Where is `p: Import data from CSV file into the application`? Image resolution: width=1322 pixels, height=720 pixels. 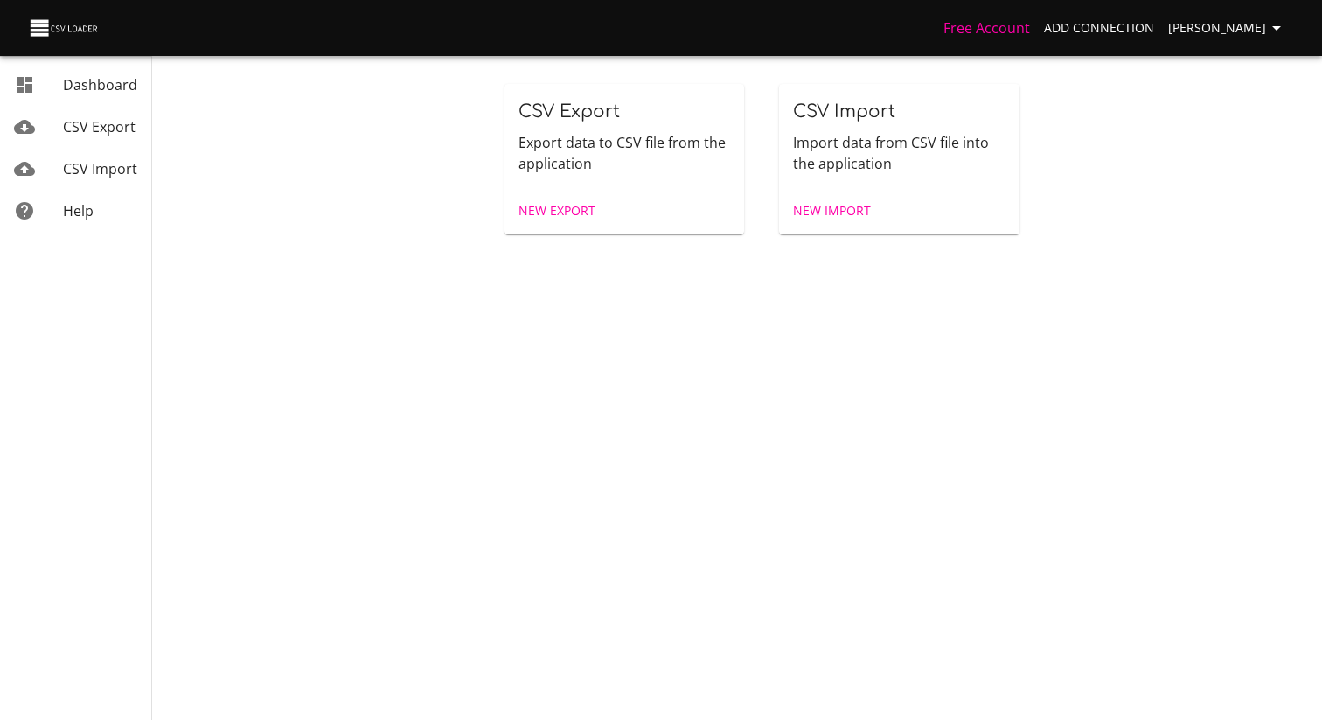
p: Import data from CSV file into the application is located at coordinates (899, 153).